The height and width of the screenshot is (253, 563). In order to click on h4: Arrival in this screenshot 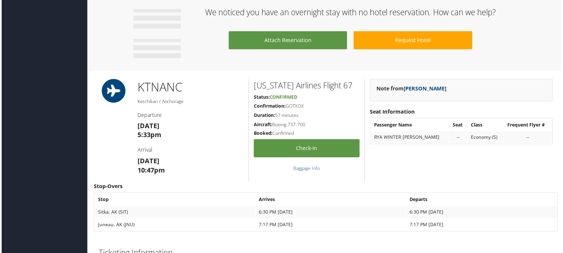, I will do `click(190, 151)`.